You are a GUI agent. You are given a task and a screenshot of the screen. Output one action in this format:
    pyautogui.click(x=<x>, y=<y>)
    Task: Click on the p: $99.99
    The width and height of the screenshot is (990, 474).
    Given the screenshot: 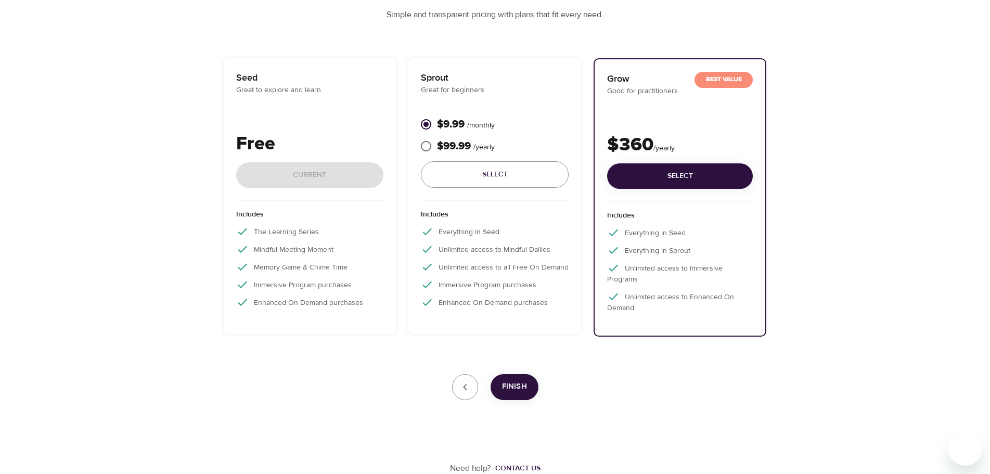 What is the action you would take?
    pyautogui.click(x=466, y=146)
    